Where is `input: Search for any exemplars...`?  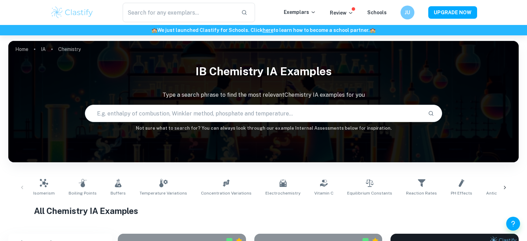
input: Search for any exemplars... is located at coordinates (179, 12).